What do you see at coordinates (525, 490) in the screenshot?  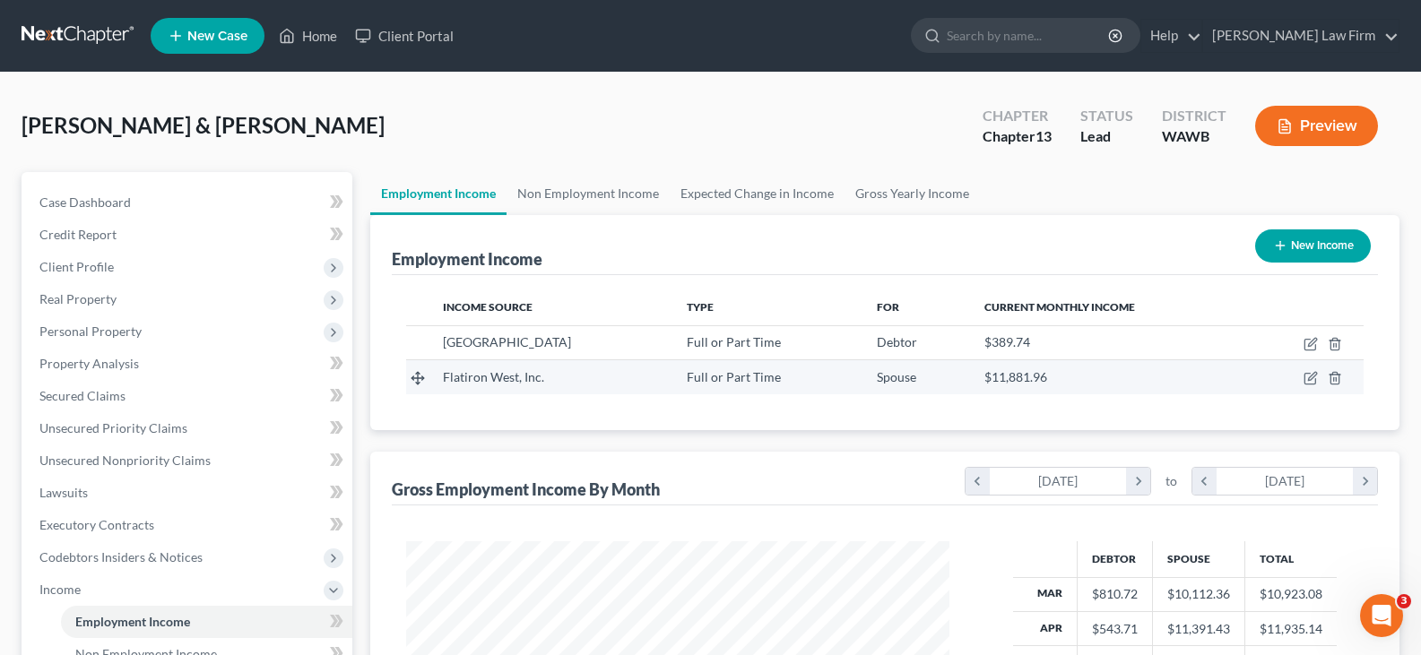 I see `div: Gross Employment Income By Month` at bounding box center [525, 490].